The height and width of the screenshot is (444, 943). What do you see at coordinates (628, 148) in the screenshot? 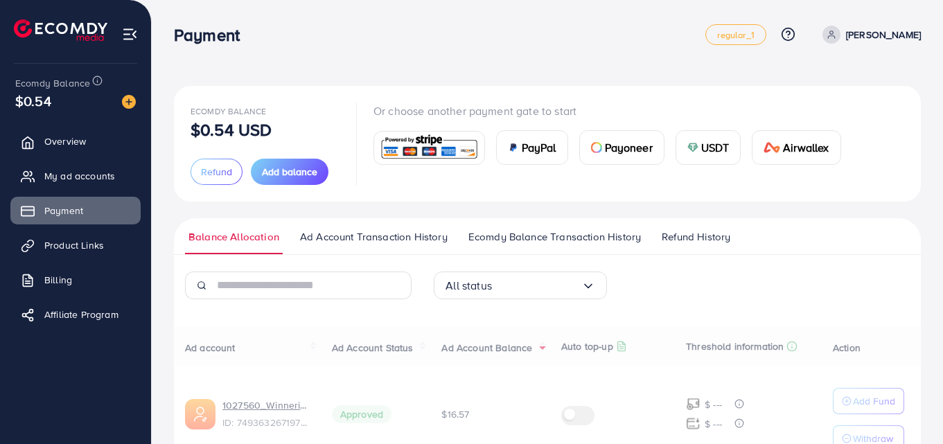
I see `span: Payoneer` at bounding box center [628, 148].